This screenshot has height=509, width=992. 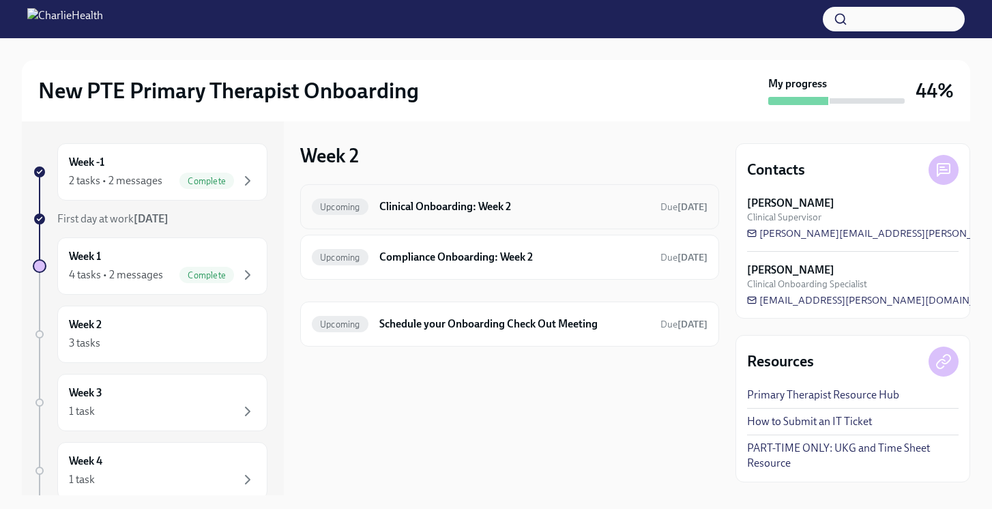 I want to click on span: First day at work, so click(x=113, y=218).